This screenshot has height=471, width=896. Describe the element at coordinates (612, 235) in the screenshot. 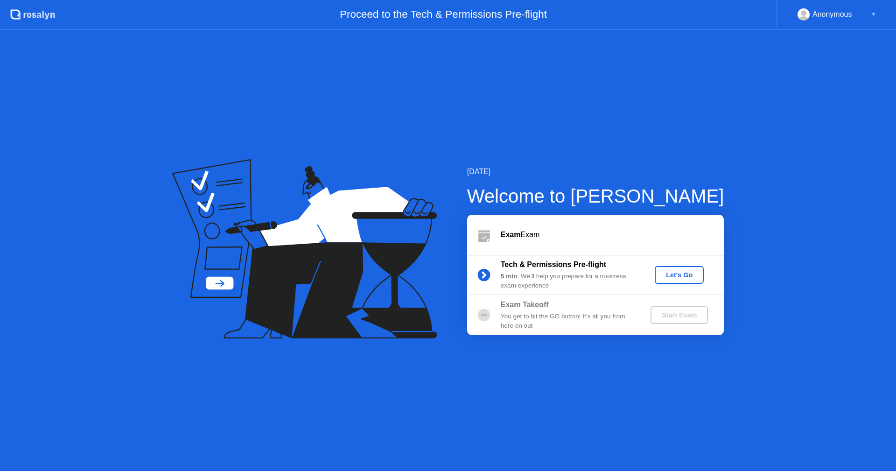

I see `div: Exam` at that location.